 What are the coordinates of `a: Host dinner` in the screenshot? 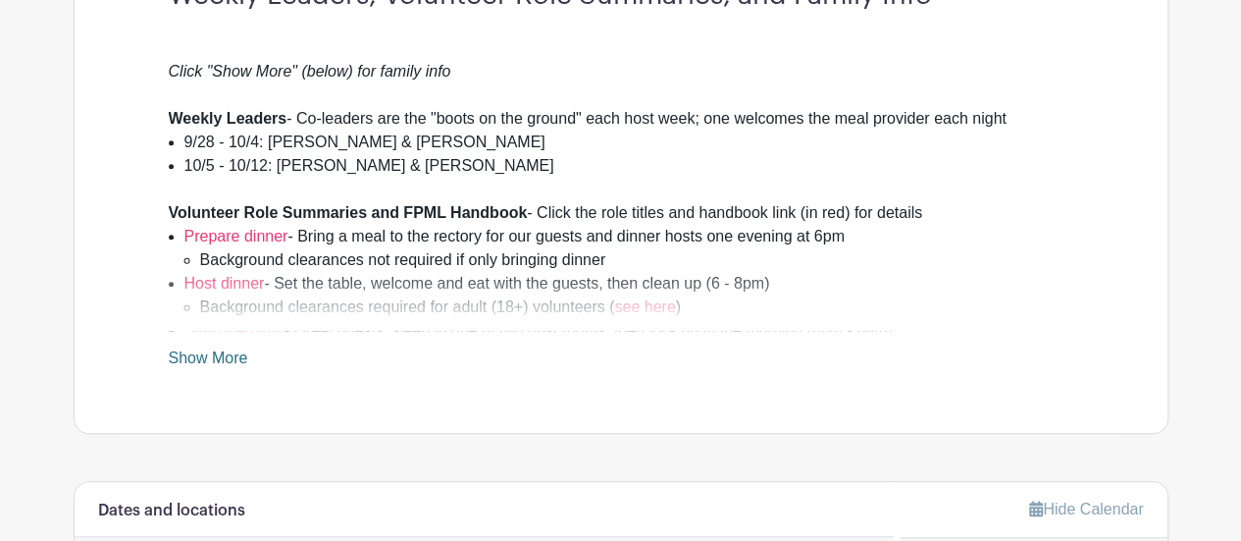 It's located at (225, 283).